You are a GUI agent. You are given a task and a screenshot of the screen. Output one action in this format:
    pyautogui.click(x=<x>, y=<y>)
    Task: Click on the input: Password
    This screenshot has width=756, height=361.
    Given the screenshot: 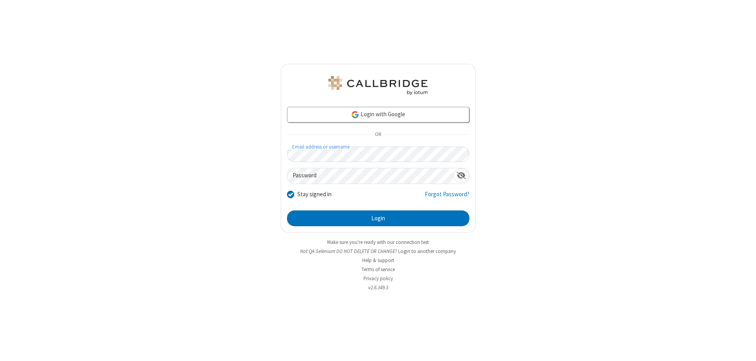 What is the action you would take?
    pyautogui.click(x=371, y=176)
    